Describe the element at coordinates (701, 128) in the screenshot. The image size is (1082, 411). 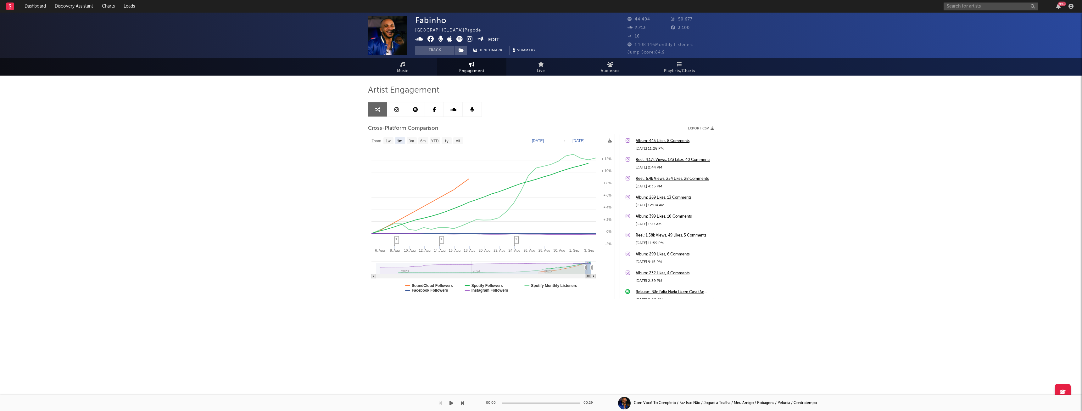
I see `button: Export CSV` at that location.